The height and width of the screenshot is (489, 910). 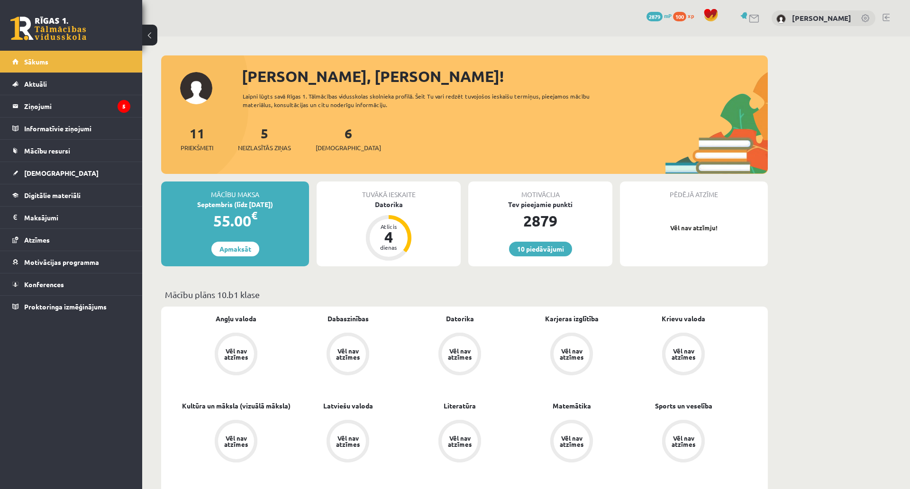 What do you see at coordinates (48, 28) in the screenshot?
I see `a: Rīgas 1. Tālmācības vidusskola` at bounding box center [48, 28].